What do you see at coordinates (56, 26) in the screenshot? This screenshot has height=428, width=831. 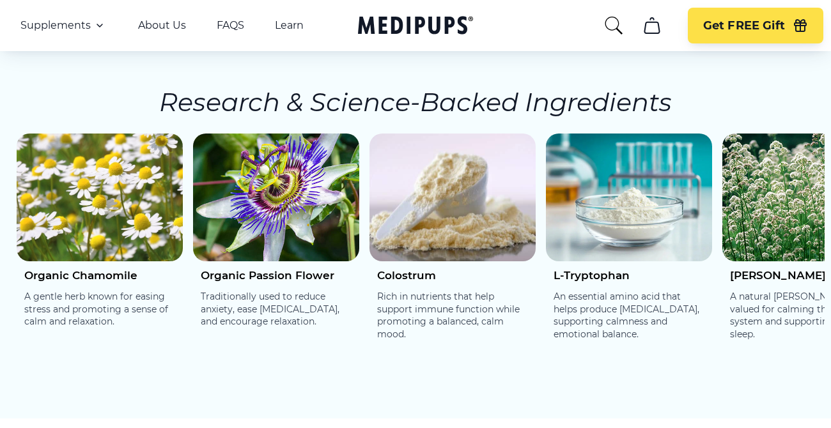 I see `span: Supplements` at bounding box center [56, 26].